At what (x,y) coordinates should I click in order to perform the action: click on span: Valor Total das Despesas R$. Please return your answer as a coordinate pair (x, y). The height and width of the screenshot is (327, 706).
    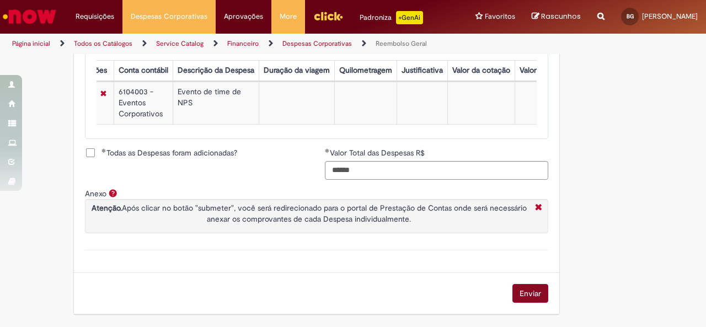
    Looking at the image, I should click on (378, 153).